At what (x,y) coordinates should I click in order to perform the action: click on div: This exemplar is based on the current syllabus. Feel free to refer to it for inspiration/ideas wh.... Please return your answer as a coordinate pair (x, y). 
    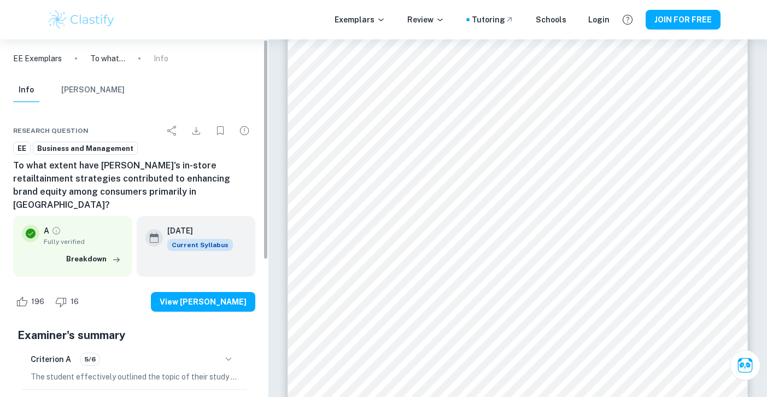
    Looking at the image, I should click on (200, 245).